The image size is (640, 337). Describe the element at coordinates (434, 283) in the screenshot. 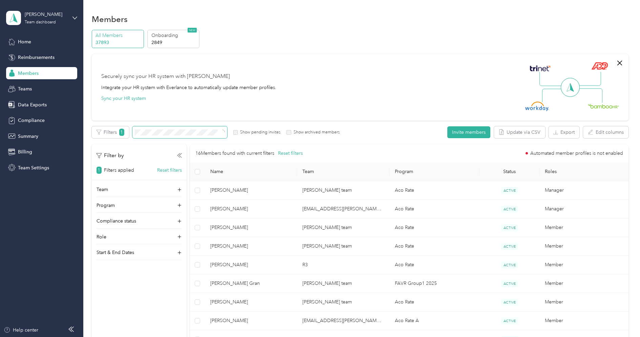

I see `td: FAVR Group1 2025` at that location.